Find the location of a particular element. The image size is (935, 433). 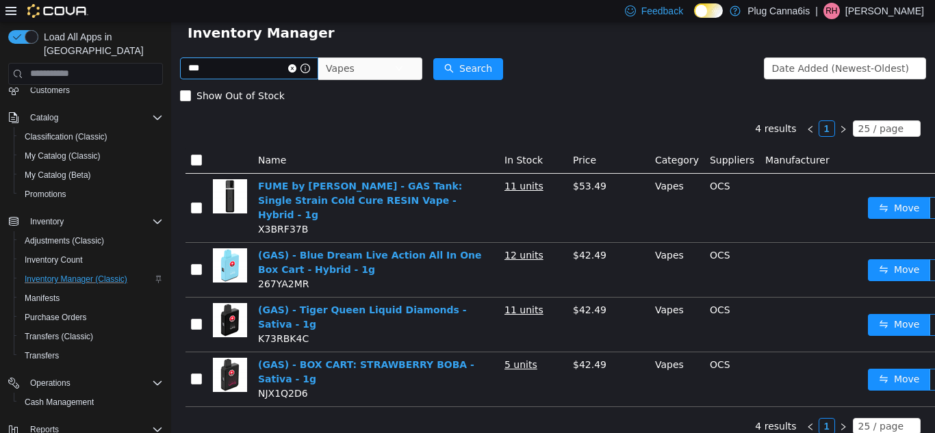

button: Transfers (Classic) is located at coordinates (91, 337).